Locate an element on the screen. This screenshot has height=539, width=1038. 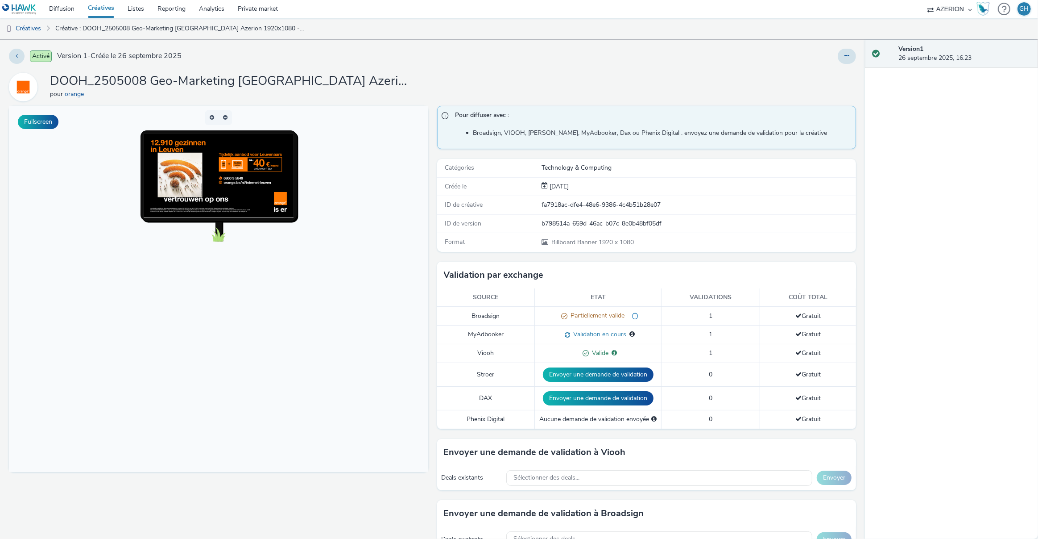
td: Viooh is located at coordinates (486, 353).